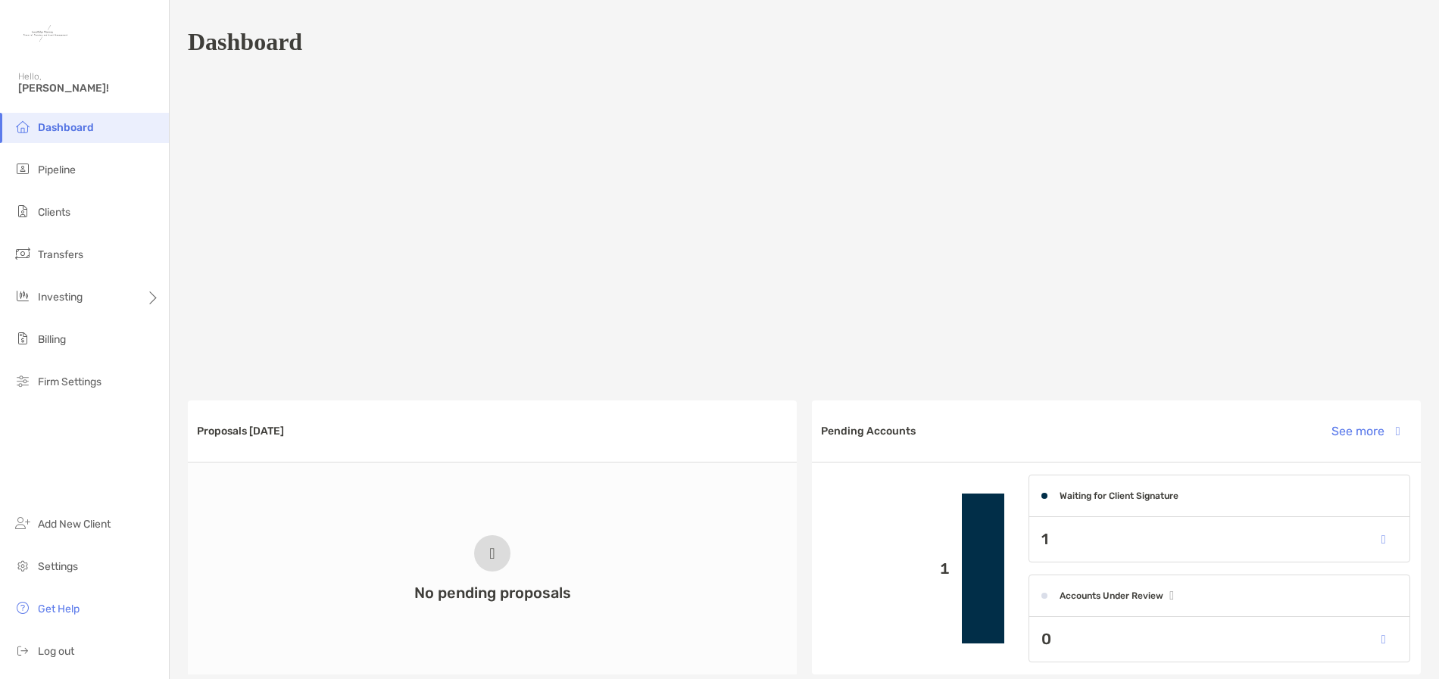  I want to click on h4: Accounts Under Review, so click(1111, 596).